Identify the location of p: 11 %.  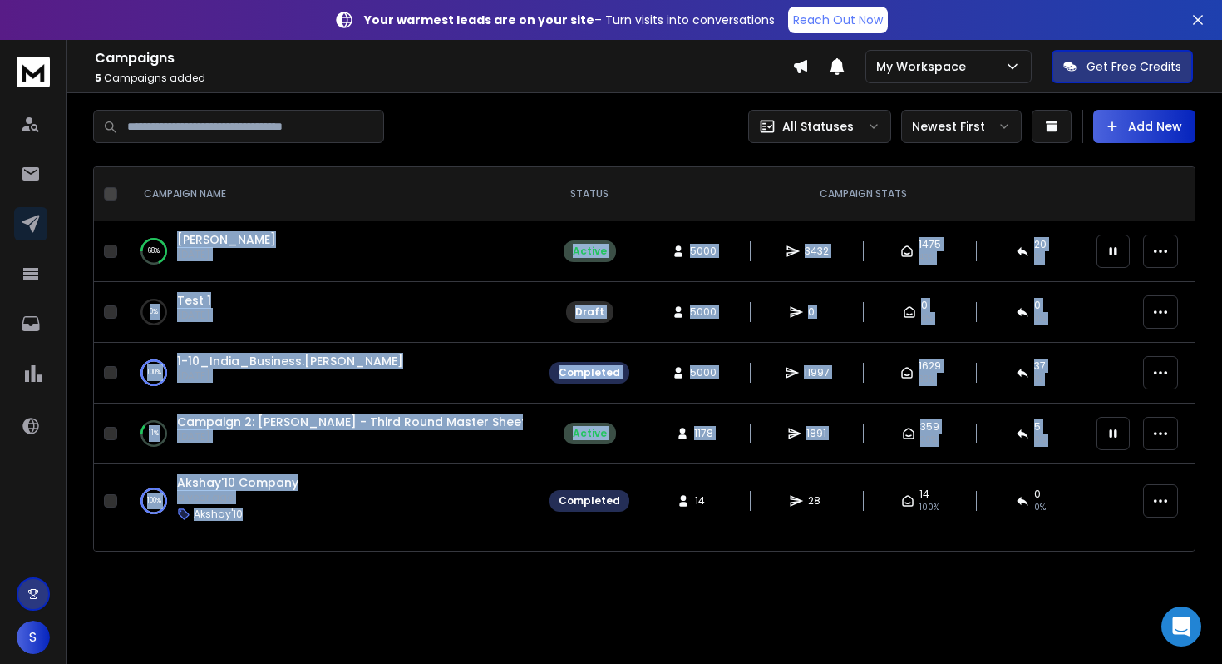
(154, 433).